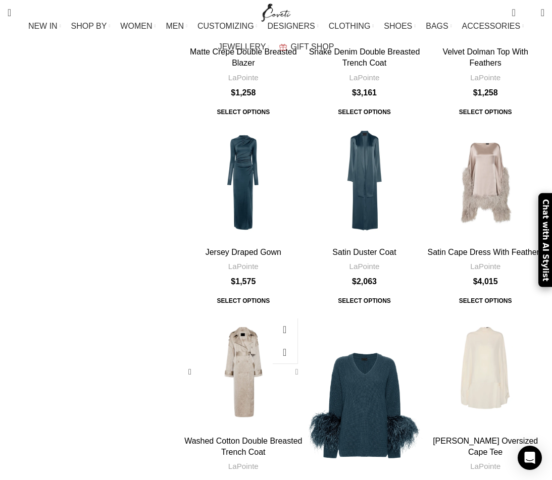 The height and width of the screenshot is (480, 552). What do you see at coordinates (43, 26) in the screenshot?
I see `span: NEW IN` at bounding box center [43, 26].